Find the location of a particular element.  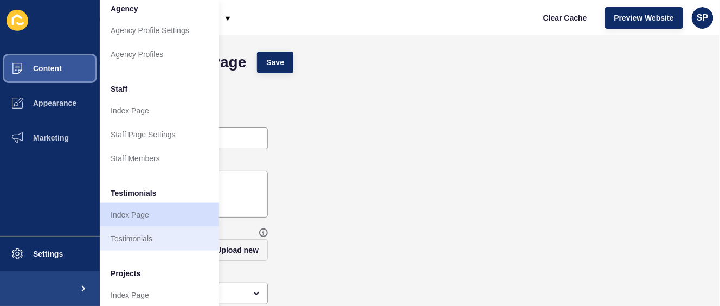

button: Upload new is located at coordinates (237, 250).